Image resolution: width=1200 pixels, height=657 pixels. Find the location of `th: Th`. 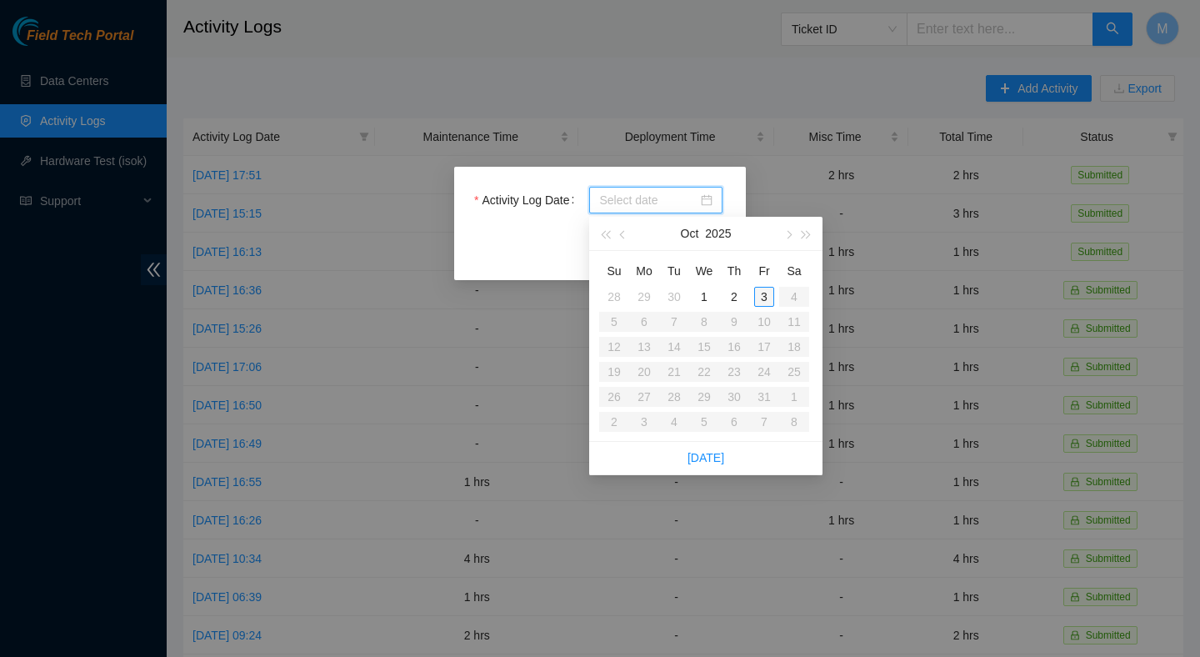

th: Th is located at coordinates (734, 271).